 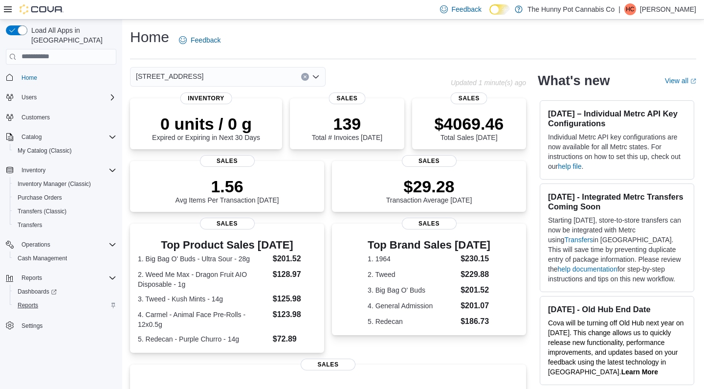 I want to click on span: Inventory, so click(x=206, y=98).